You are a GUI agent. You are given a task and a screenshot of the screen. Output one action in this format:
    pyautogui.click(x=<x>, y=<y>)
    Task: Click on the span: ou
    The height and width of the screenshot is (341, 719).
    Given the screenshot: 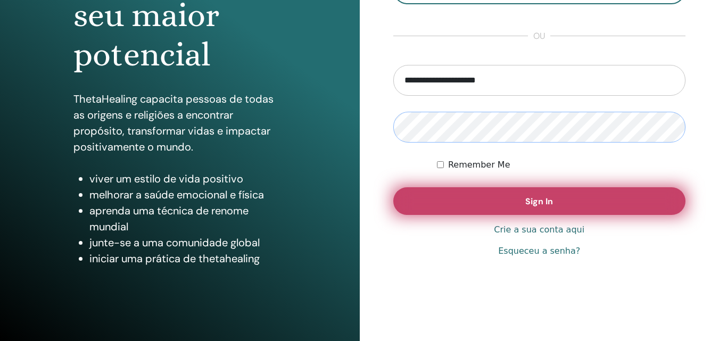 What is the action you would take?
    pyautogui.click(x=539, y=36)
    